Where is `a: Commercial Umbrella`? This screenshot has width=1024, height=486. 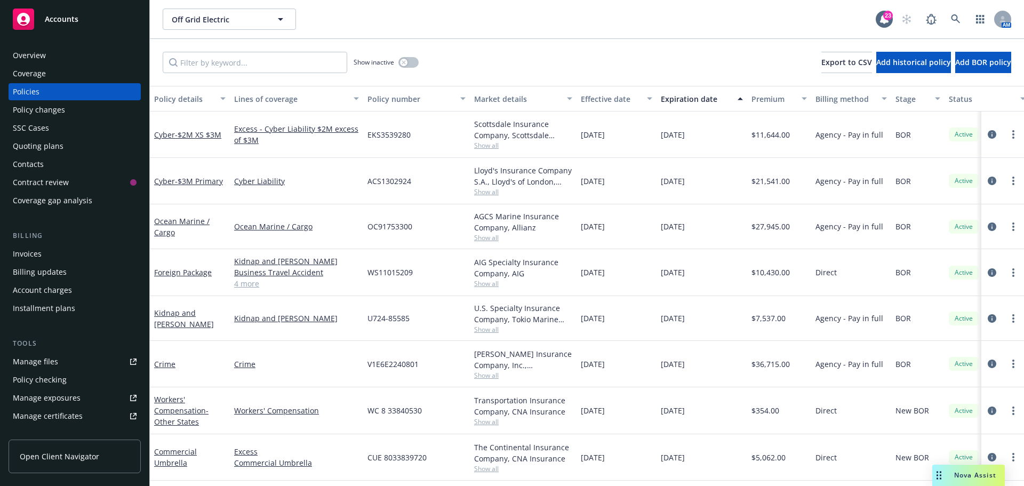 a: Commercial Umbrella is located at coordinates (297, 463).